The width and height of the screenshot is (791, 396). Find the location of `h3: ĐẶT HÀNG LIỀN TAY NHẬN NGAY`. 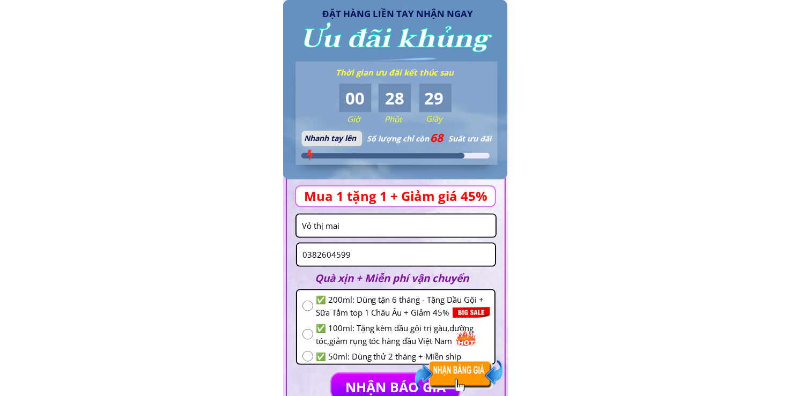

h3: ĐẶT HÀNG LIỀN TAY NHẬN NGAY is located at coordinates (403, 13).